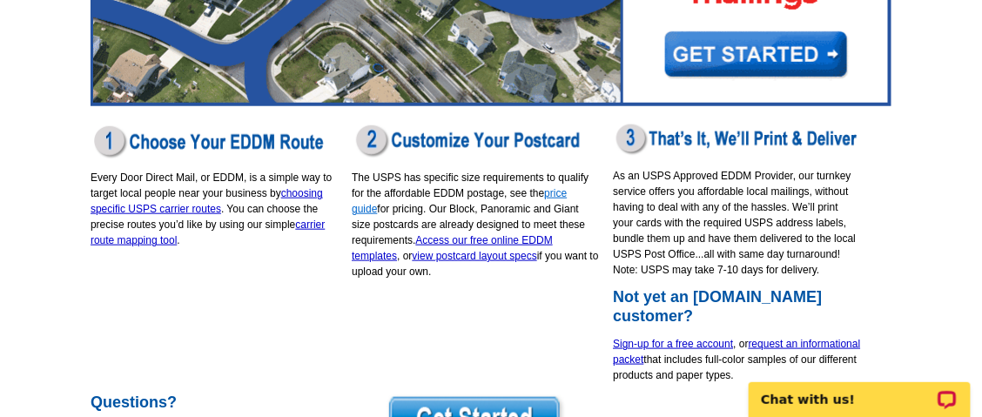  I want to click on p: Every Door Direct Mail, or EDDM, is a simple way to target local people near your business by . Y..., so click(214, 209).